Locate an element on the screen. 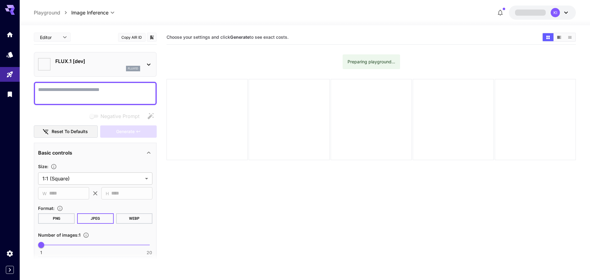  p: flux1d is located at coordinates (133, 69).